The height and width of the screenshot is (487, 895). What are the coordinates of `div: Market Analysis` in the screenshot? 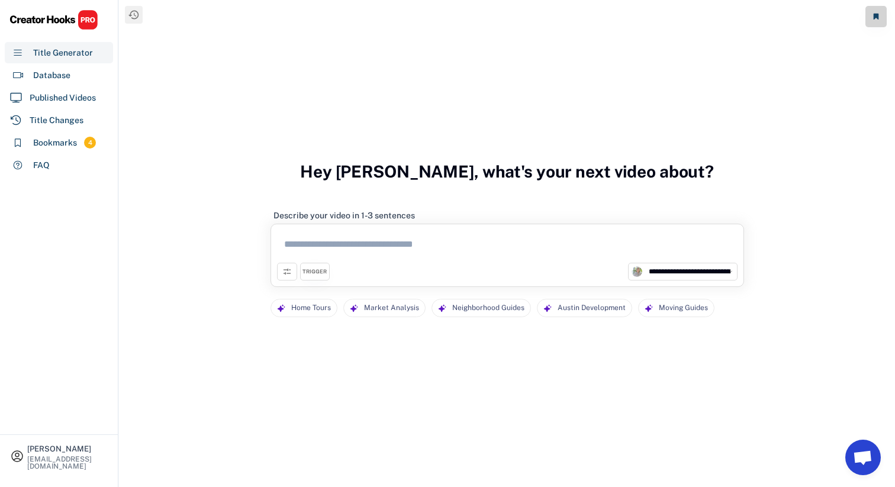 It's located at (391, 308).